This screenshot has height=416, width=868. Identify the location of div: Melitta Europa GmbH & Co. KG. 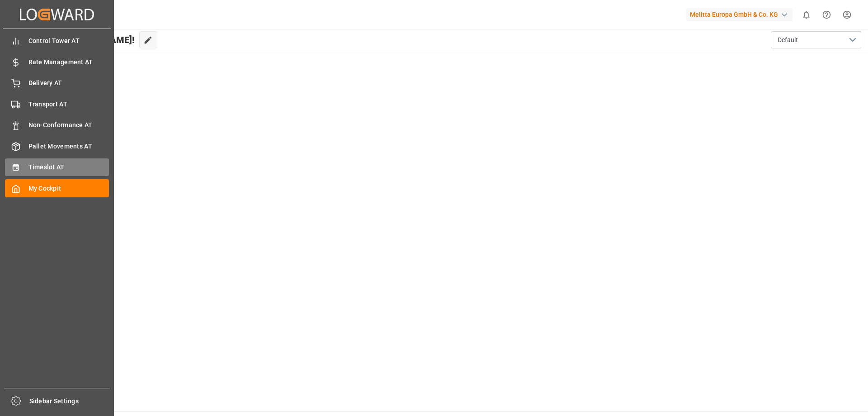
(739, 14).